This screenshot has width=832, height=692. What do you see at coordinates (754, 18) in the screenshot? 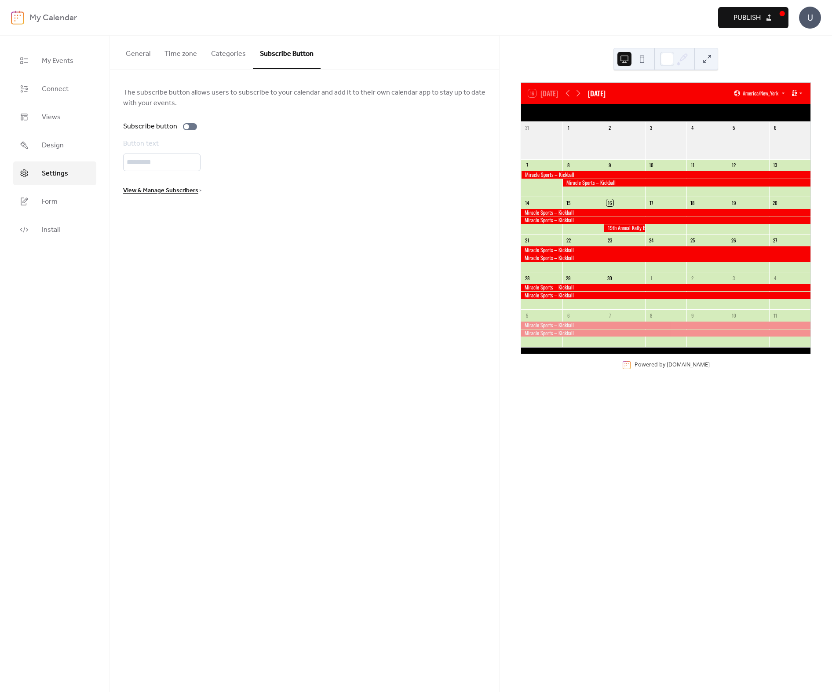
I see `button: Publish` at bounding box center [754, 18].